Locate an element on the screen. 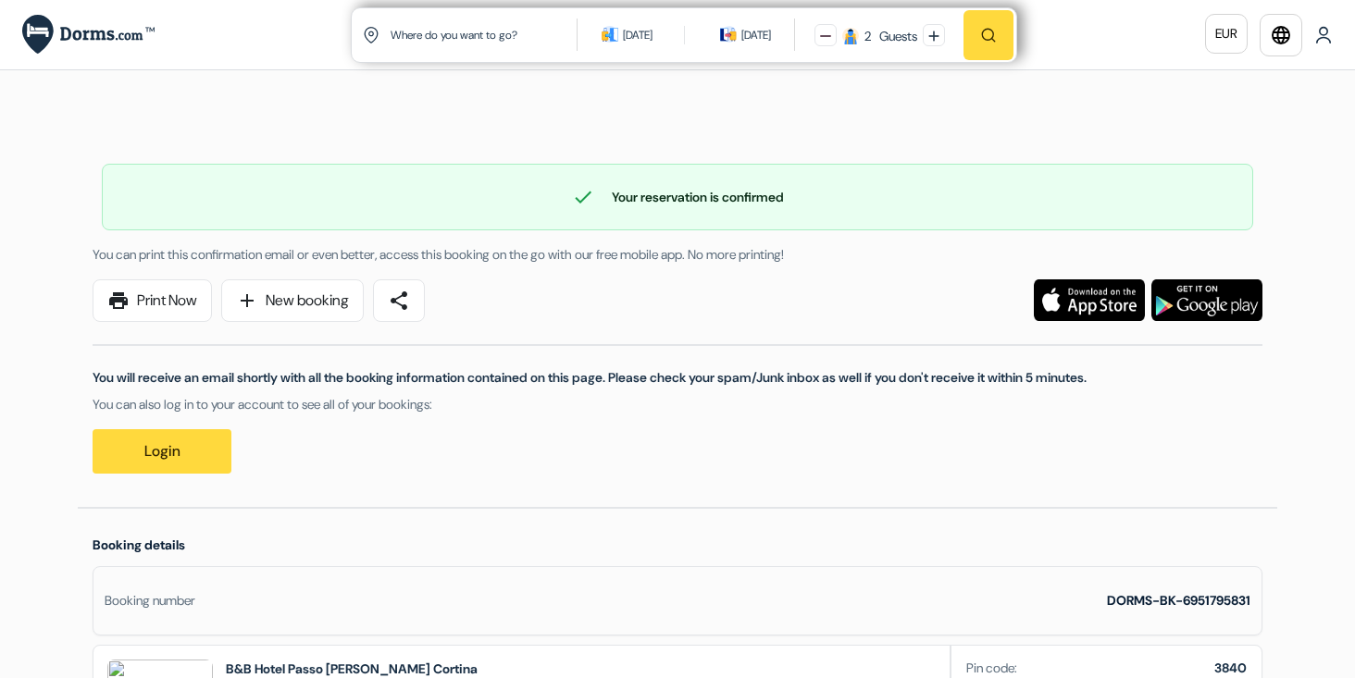 This screenshot has height=678, width=1355. span: Pin code: is located at coordinates (991, 668).